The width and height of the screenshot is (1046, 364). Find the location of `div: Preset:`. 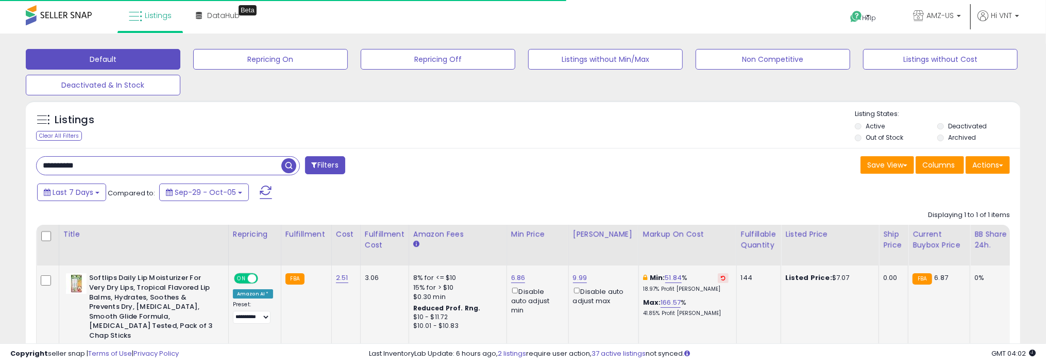

div: Preset: is located at coordinates (253, 312).